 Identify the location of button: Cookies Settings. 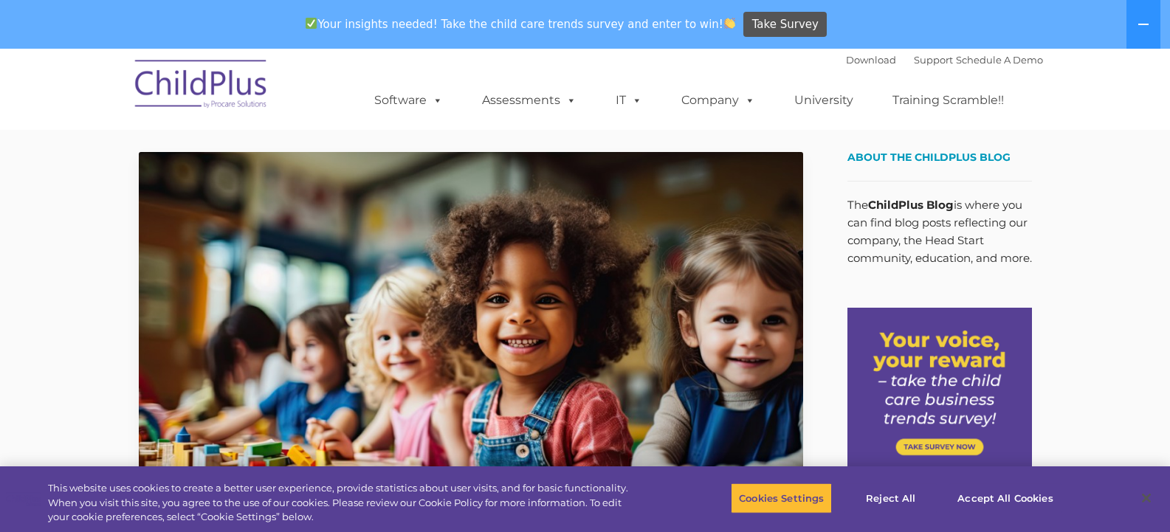
(781, 498).